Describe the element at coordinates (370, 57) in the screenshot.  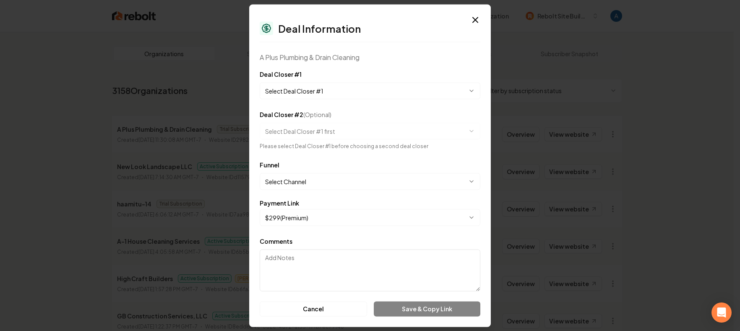
I see `div: A Plus Plumbing & Drain Cleaning` at that location.